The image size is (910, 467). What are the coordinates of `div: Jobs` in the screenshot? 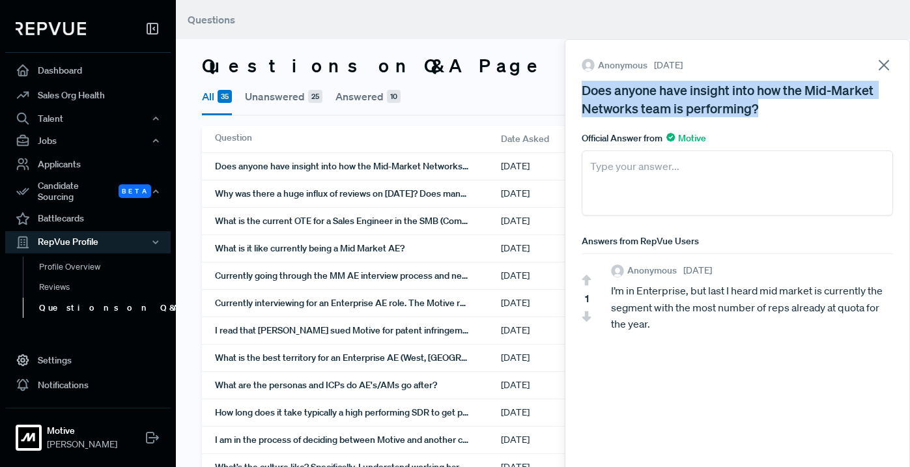 It's located at (88, 141).